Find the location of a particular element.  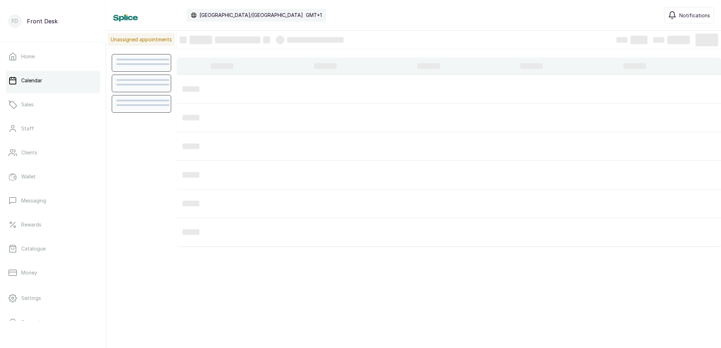

a: Sales is located at coordinates (53, 105).